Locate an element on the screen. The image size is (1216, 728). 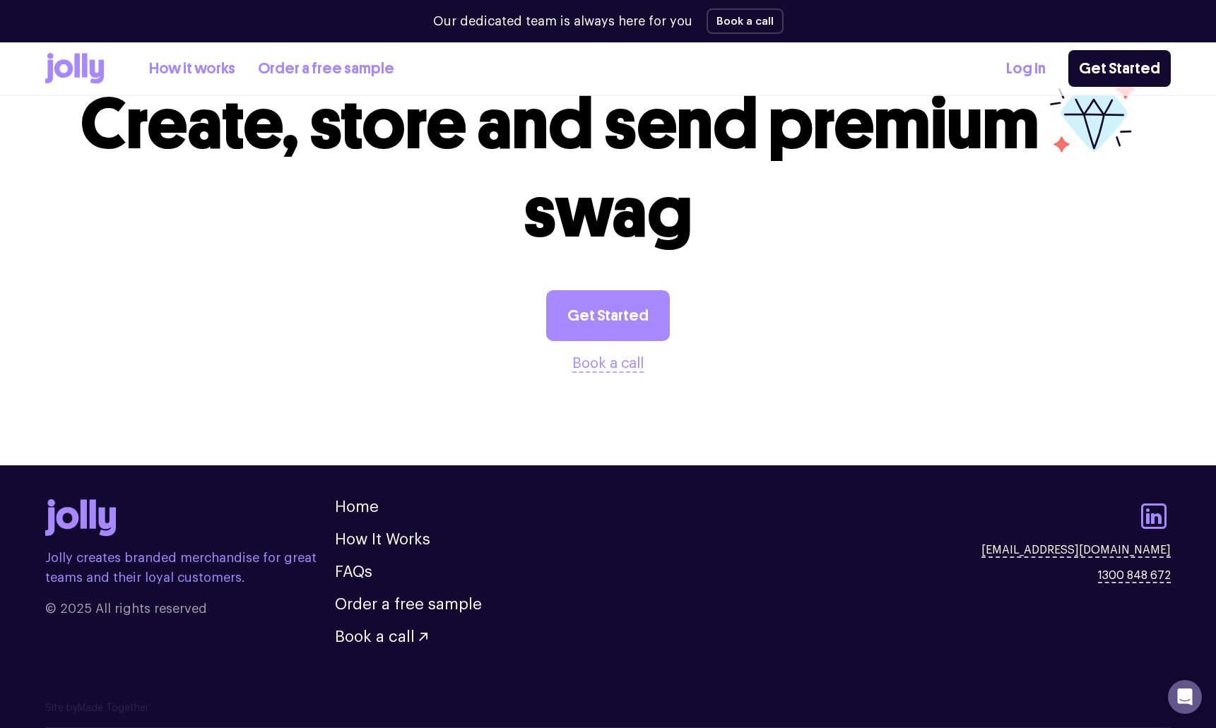
span: Create, store and send premium is located at coordinates (560, 124).